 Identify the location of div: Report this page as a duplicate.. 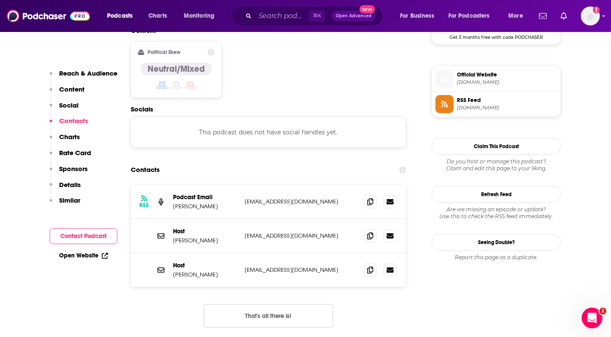
(497, 257).